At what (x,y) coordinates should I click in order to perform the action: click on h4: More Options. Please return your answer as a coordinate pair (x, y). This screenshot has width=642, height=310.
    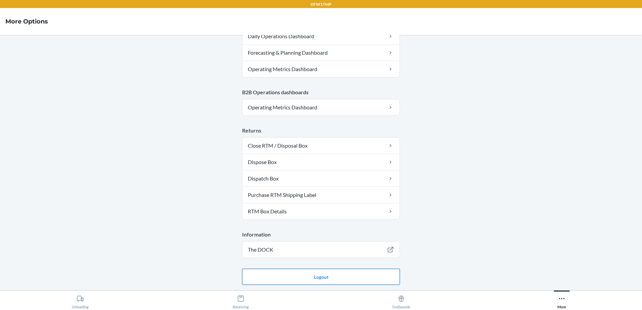
    Looking at the image, I should click on (27, 21).